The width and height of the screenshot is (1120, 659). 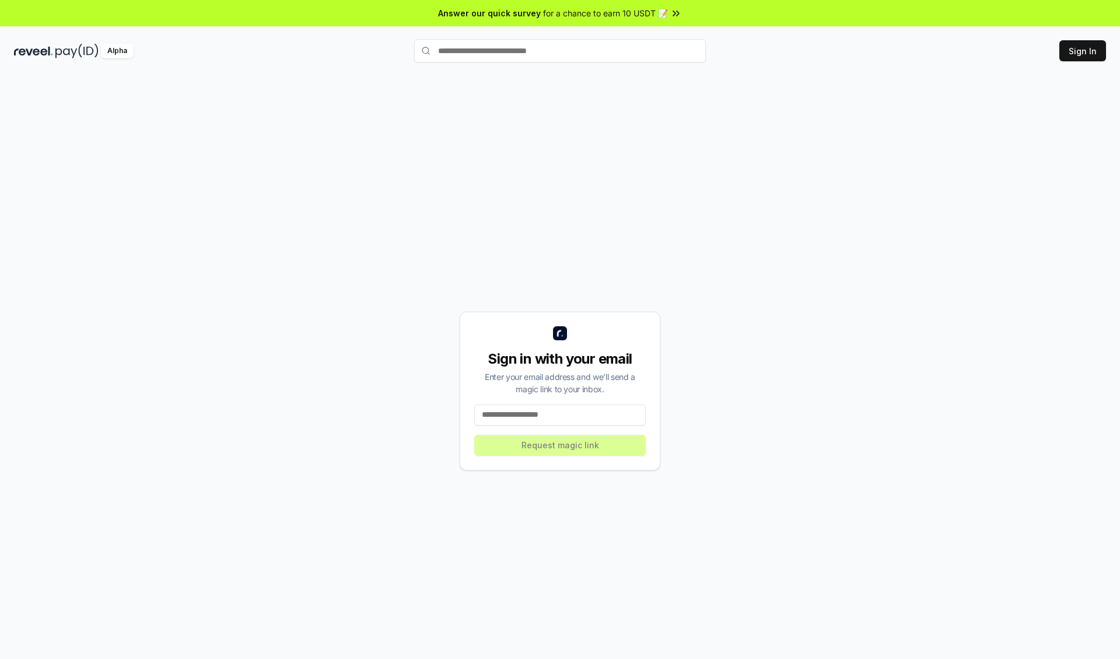 What do you see at coordinates (606, 13) in the screenshot?
I see `span: for a chance to earn 10 USDT 📝` at bounding box center [606, 13].